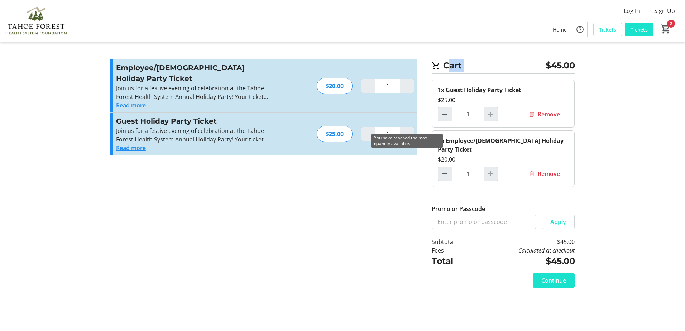 Image resolution: width=685 pixels, height=331 pixels. Describe the element at coordinates (554, 281) in the screenshot. I see `span: Continue` at that location.